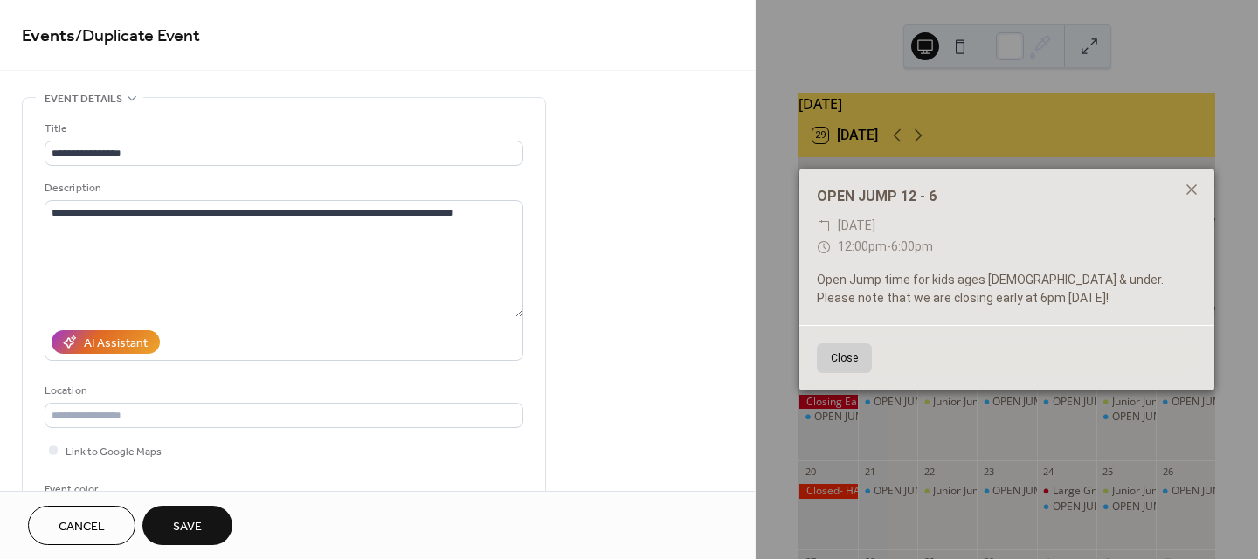 The height and width of the screenshot is (559, 1258). I want to click on div: Event color, so click(110, 489).